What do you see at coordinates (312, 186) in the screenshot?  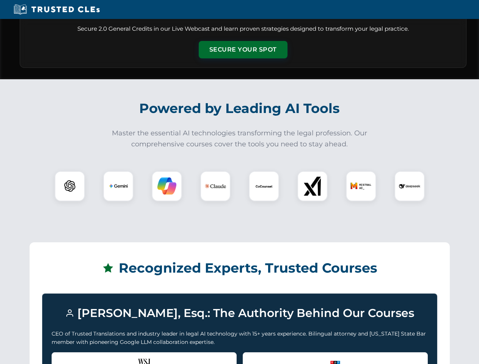 I see `img: xAI Logo` at bounding box center [312, 186].